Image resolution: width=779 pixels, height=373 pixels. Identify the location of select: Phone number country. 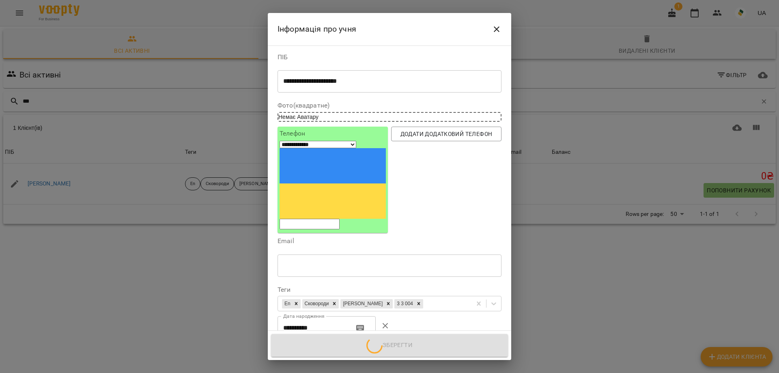
(318, 144).